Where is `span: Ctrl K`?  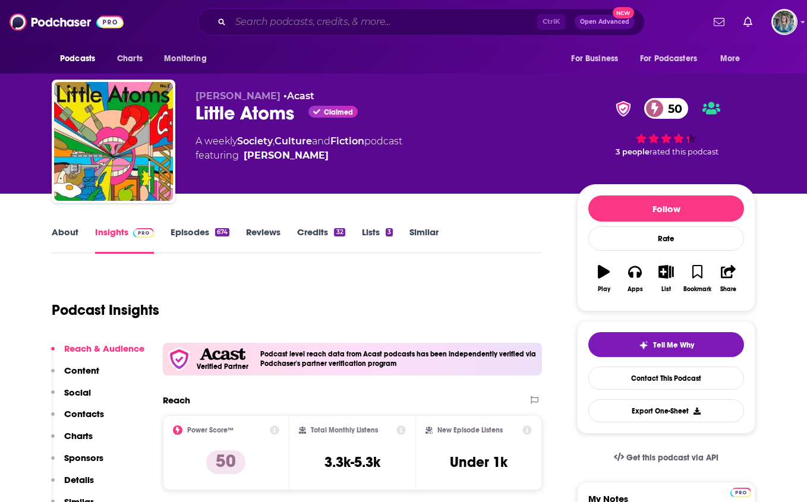 span: Ctrl K is located at coordinates (551, 22).